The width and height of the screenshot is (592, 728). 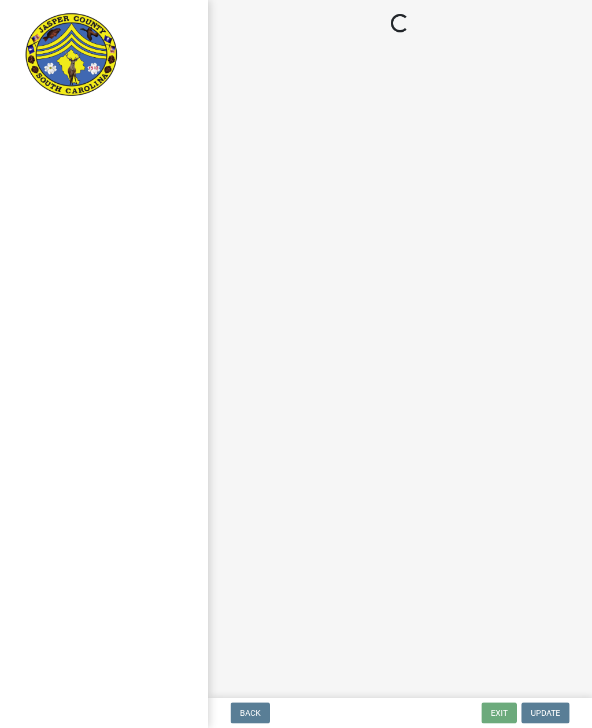 I want to click on span: Update, so click(x=545, y=713).